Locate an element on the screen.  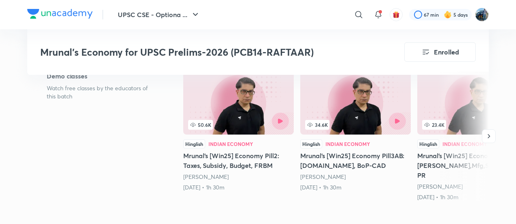
button: Enrolled is located at coordinates (440, 52).